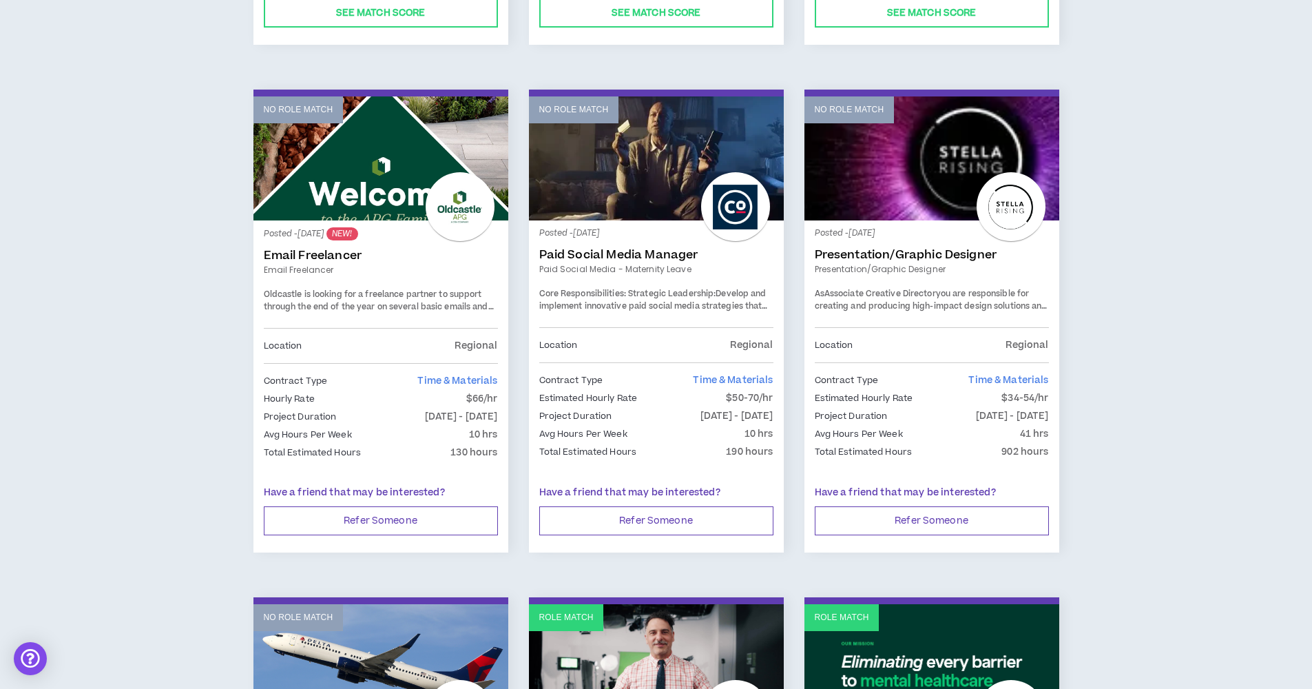 The image size is (1312, 689). What do you see at coordinates (880, 293) in the screenshot?
I see `strong: Associate Creative Director` at bounding box center [880, 293].